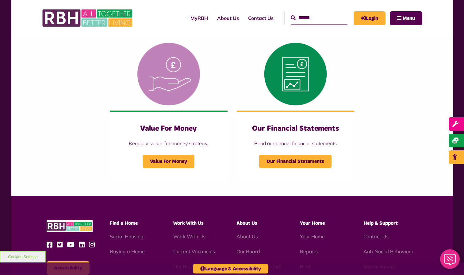  Describe the element at coordinates (381, 224) in the screenshot. I see `span: Help & Support` at that location.